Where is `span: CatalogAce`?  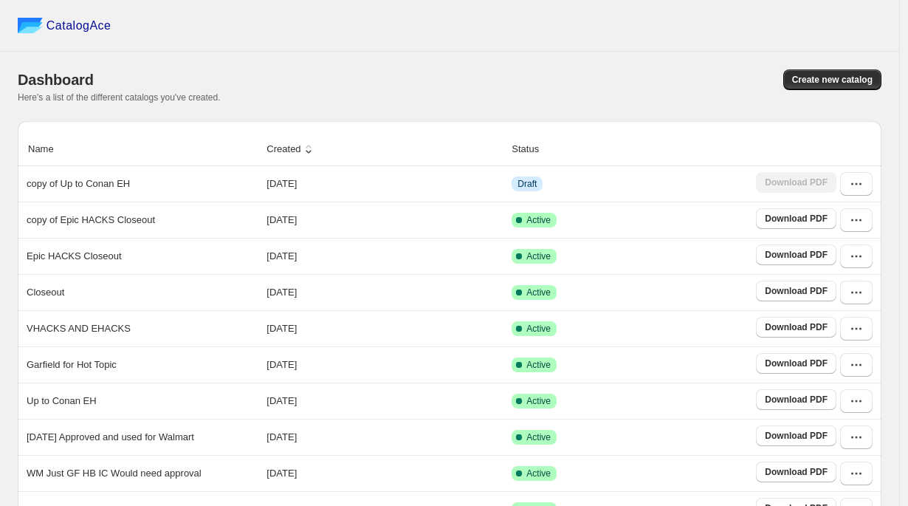 span: CatalogAce is located at coordinates (79, 26).